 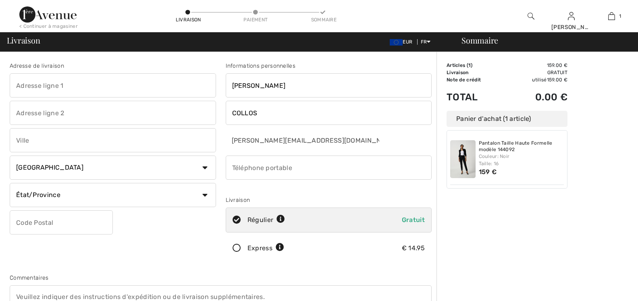 What do you see at coordinates (537, 97) in the screenshot?
I see `td: 0.00 €` at bounding box center [537, 97].